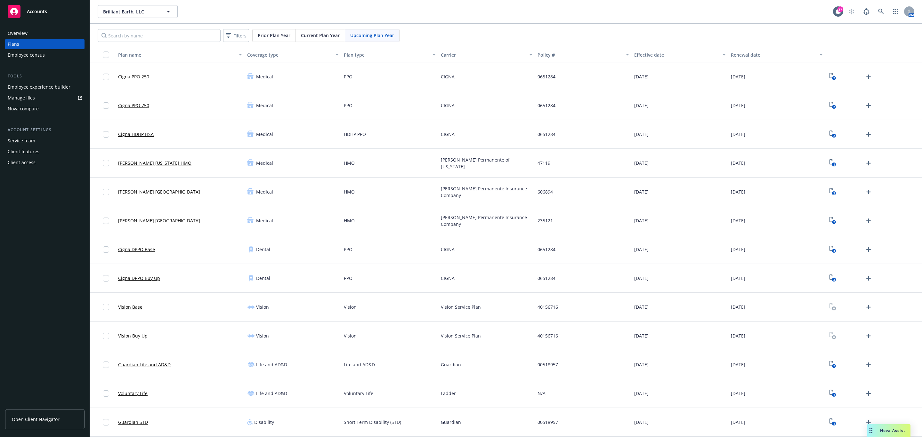 This screenshot has width=922, height=437. What do you see at coordinates (348, 278) in the screenshot?
I see `span: PPO` at bounding box center [348, 278].